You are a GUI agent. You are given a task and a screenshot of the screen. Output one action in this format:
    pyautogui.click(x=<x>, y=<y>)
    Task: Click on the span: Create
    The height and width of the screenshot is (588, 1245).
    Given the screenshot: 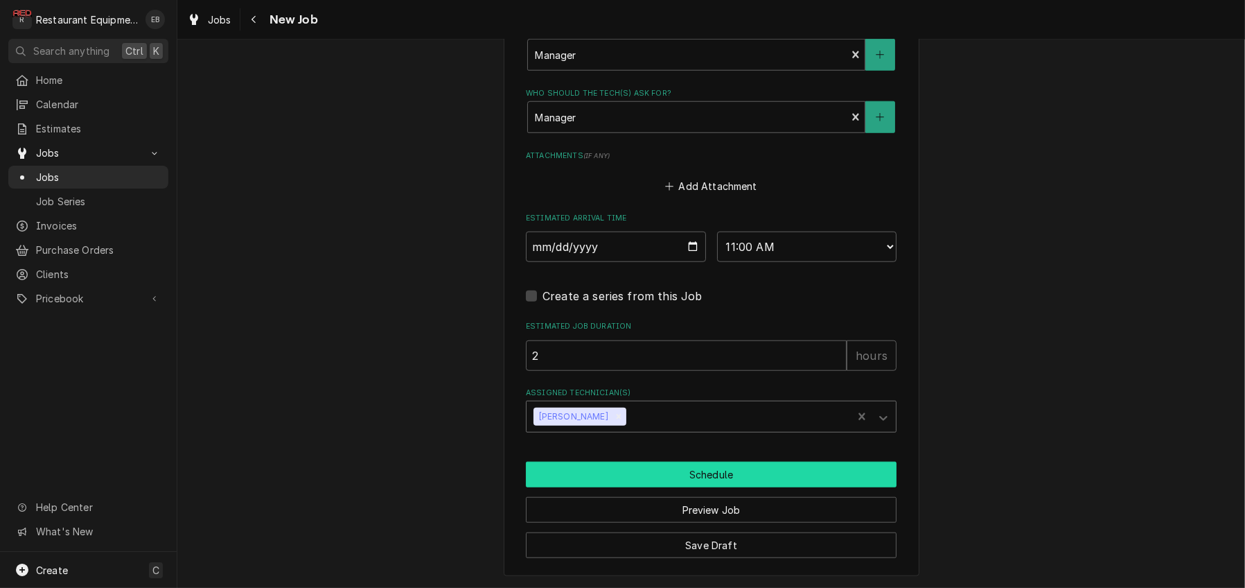 What is the action you would take?
    pyautogui.click(x=52, y=570)
    